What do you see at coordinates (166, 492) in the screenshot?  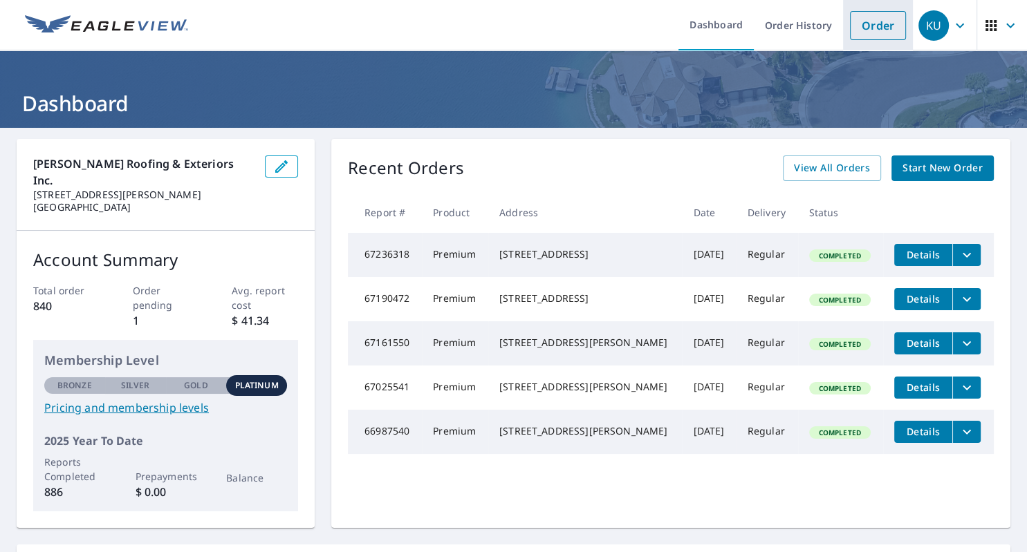 I see `p: $ 0.00` at bounding box center [166, 492].